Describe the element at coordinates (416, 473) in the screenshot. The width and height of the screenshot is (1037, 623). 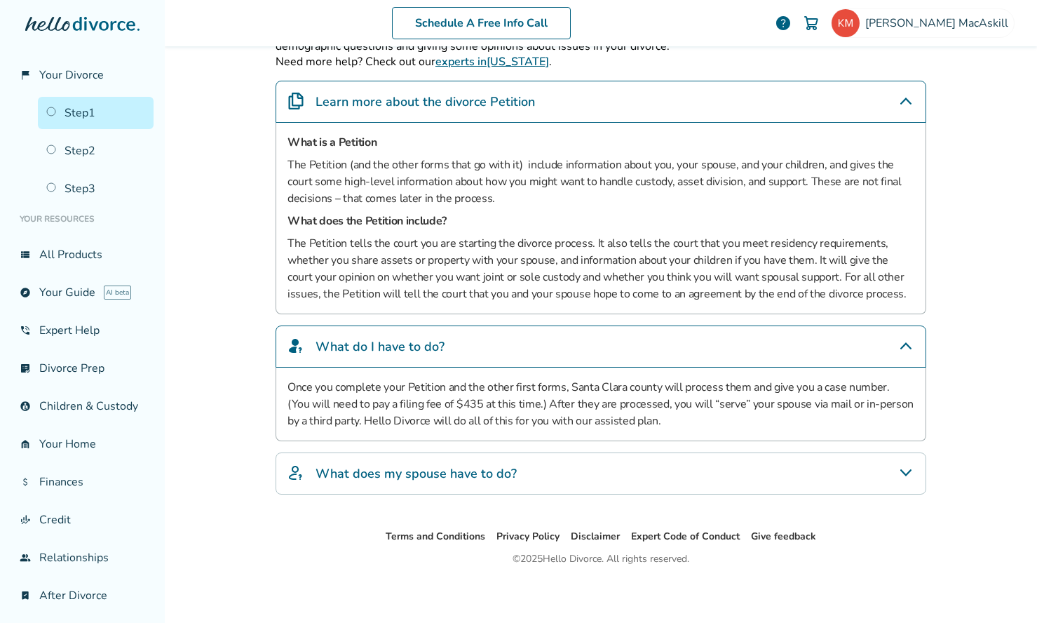
I see `h4: What does my spouse have to do?` at that location.